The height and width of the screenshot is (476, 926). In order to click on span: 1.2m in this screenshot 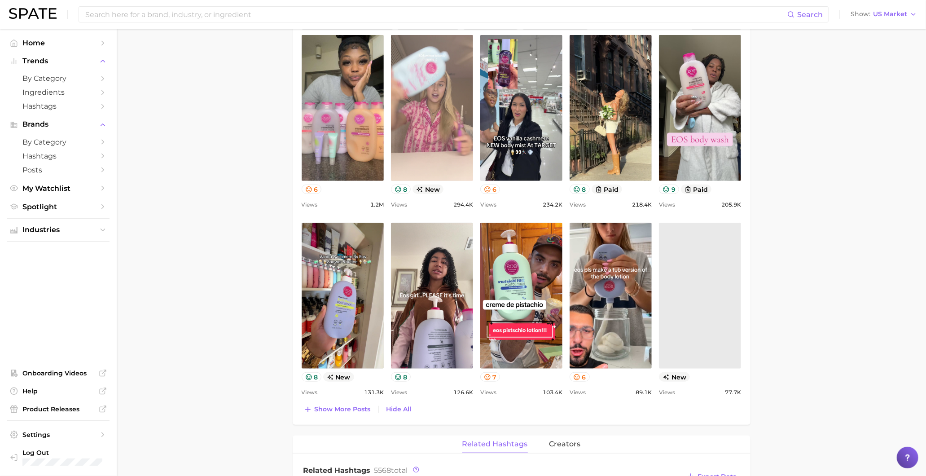, I will do `click(377, 205)`.